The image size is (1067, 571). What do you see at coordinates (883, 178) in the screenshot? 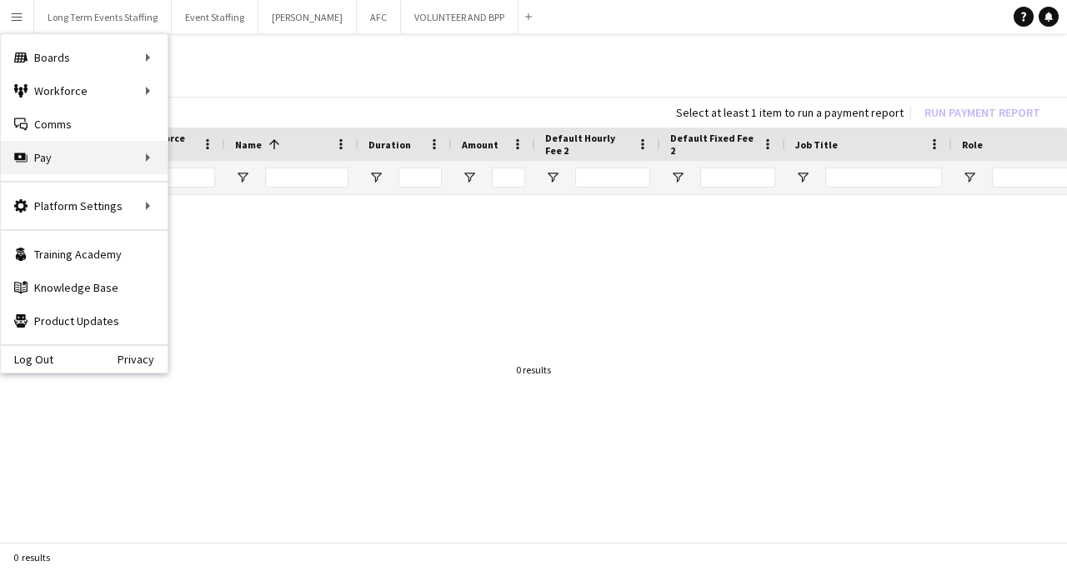
I see `input: Job Title Filter Input` at bounding box center [883, 178].